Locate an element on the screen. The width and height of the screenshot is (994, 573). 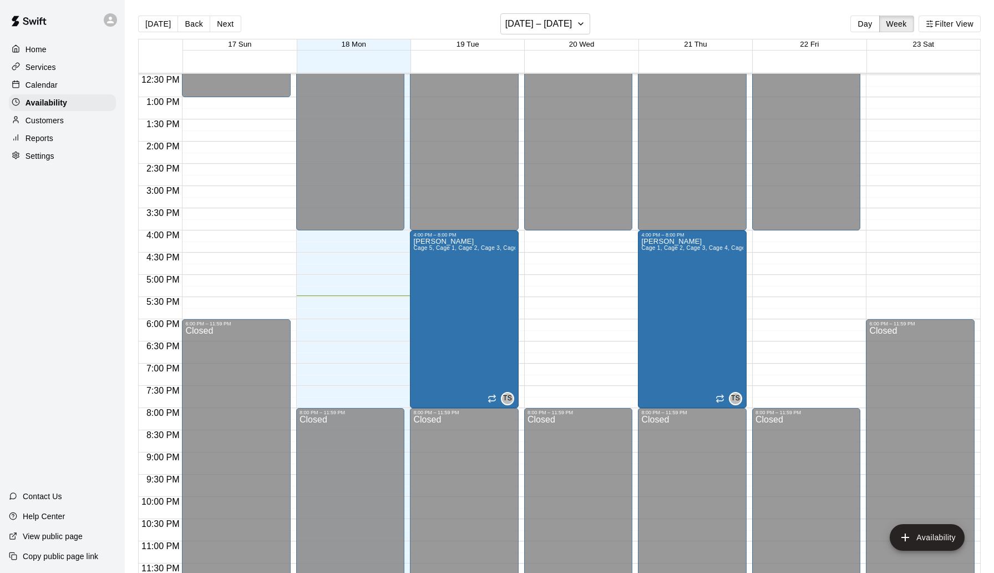
button: add is located at coordinates (927, 537).